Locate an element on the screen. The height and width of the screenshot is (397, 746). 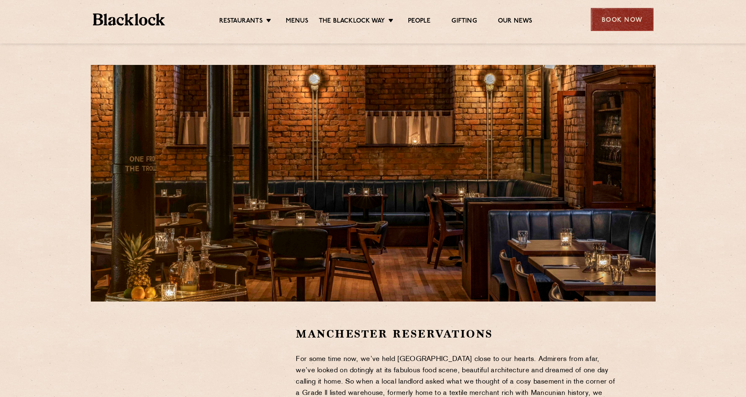
a: Our News is located at coordinates (515, 22).